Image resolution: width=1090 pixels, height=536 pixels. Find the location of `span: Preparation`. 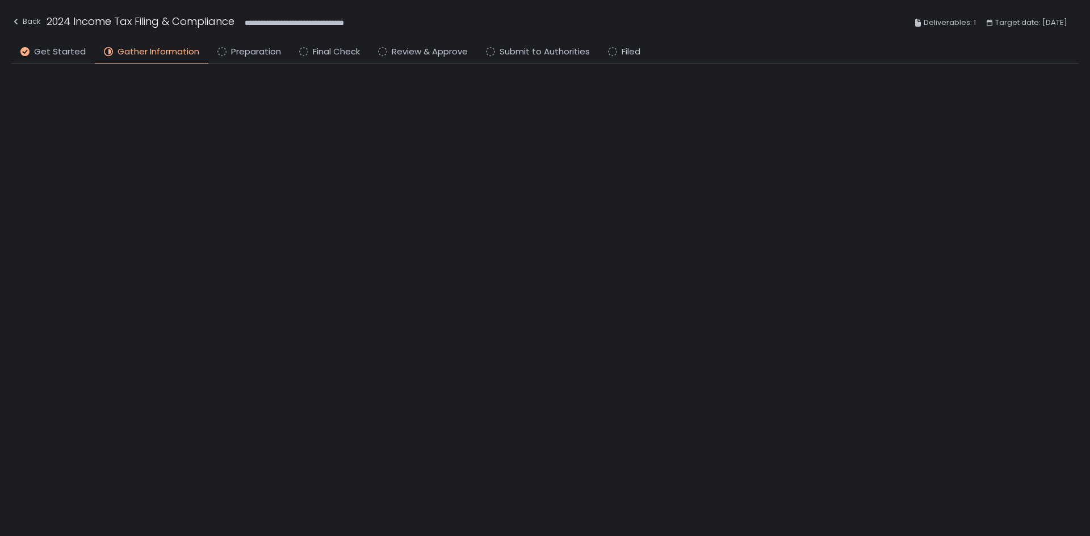

span: Preparation is located at coordinates (256, 52).